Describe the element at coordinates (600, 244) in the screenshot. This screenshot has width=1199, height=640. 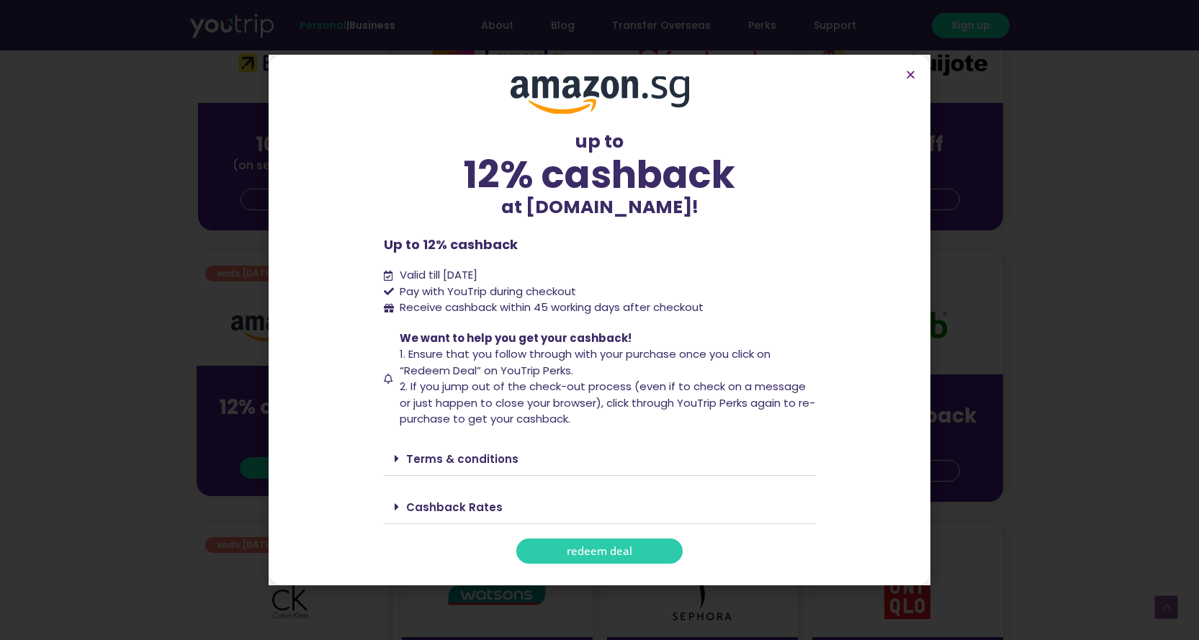
I see `p: Up to 12% cashback` at that location.